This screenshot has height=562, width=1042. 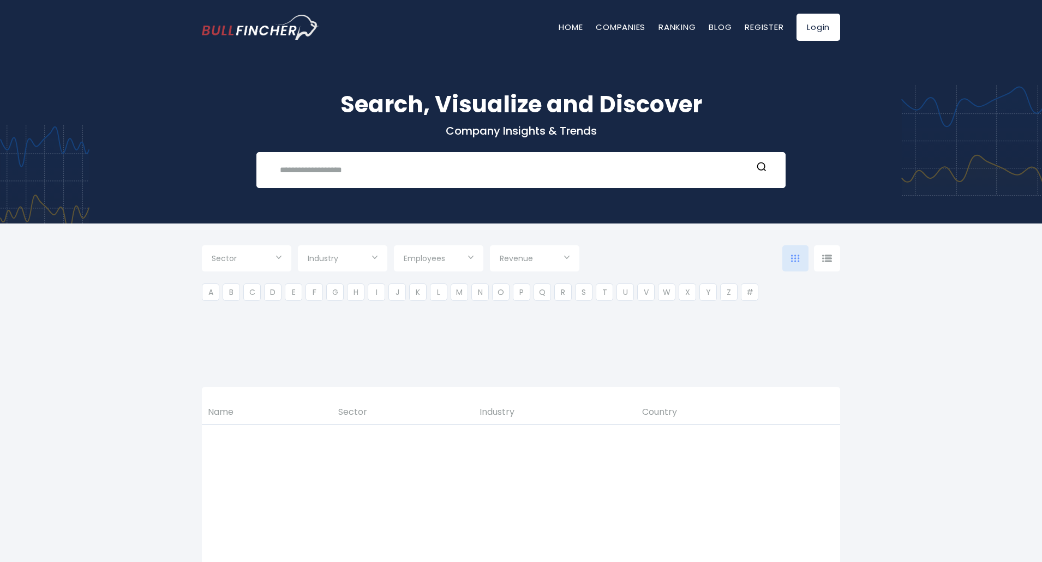 I want to click on li: M, so click(x=459, y=292).